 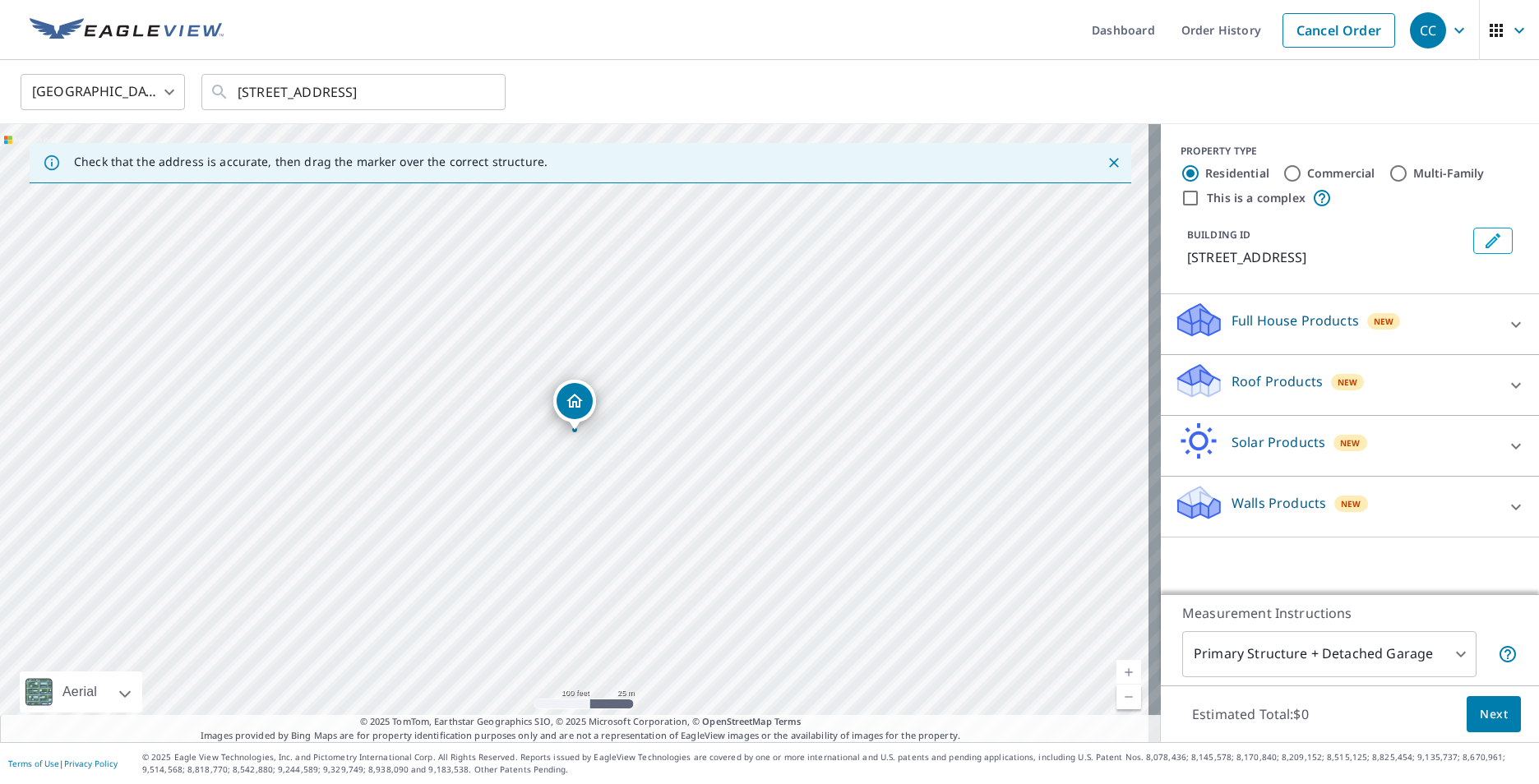 I want to click on div: Dropped pin, building 1, Residential property, 8428 Sharptown Rd Laurel, DE 19956, so click(x=575, y=405).